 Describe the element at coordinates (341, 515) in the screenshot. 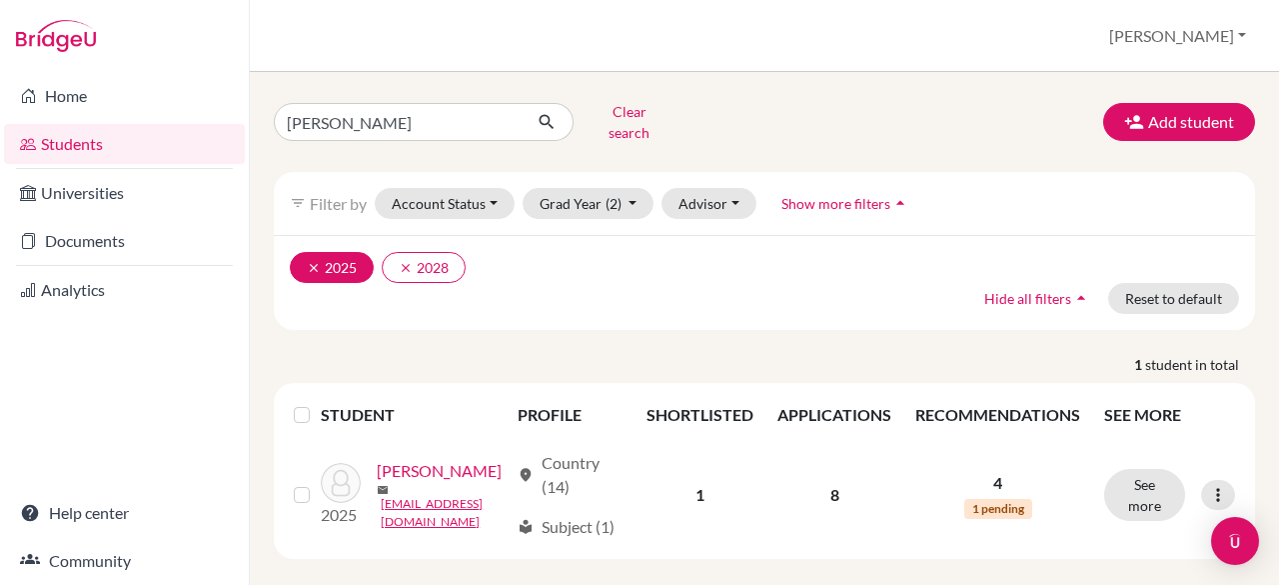

I see `p: 2025` at that location.